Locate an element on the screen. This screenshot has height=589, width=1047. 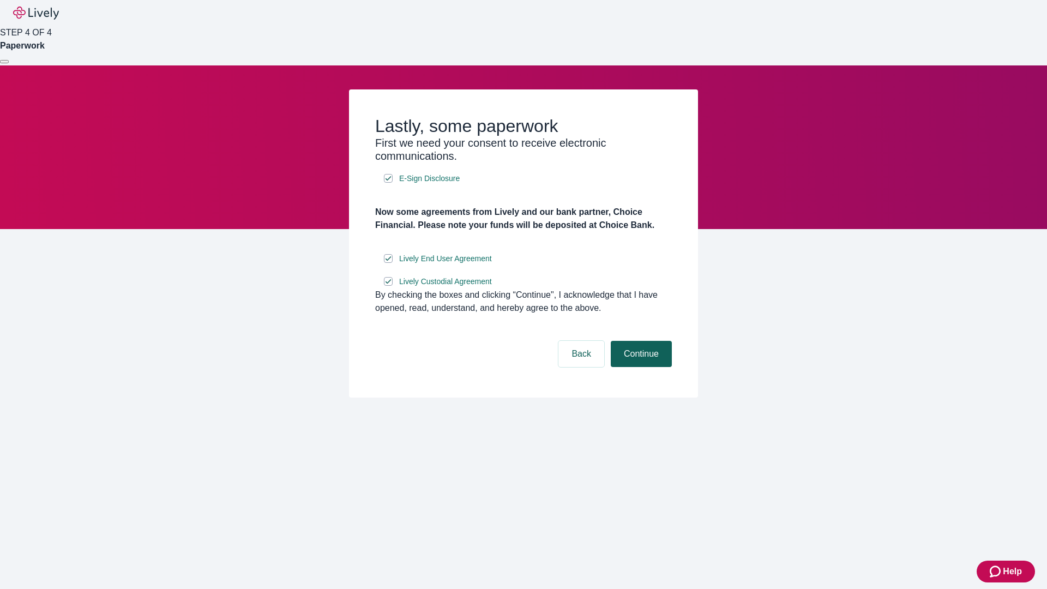
button: Continue is located at coordinates (642, 354).